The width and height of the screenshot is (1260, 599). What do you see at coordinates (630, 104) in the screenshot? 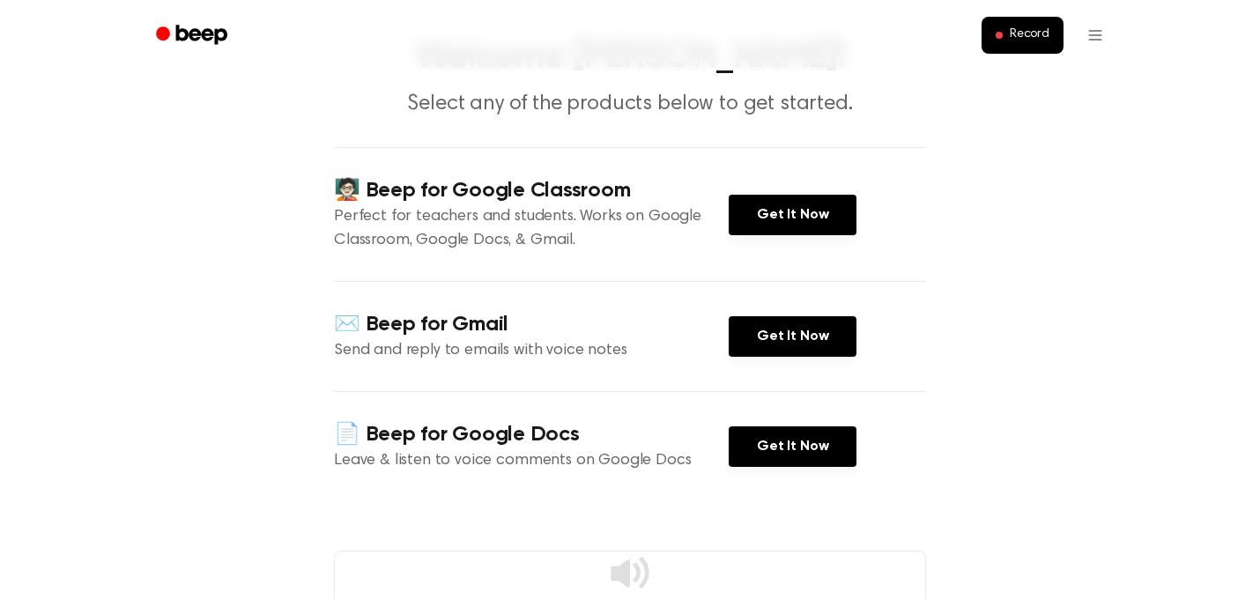
I see `p: Select any of the products below to get started.` at bounding box center [630, 104].